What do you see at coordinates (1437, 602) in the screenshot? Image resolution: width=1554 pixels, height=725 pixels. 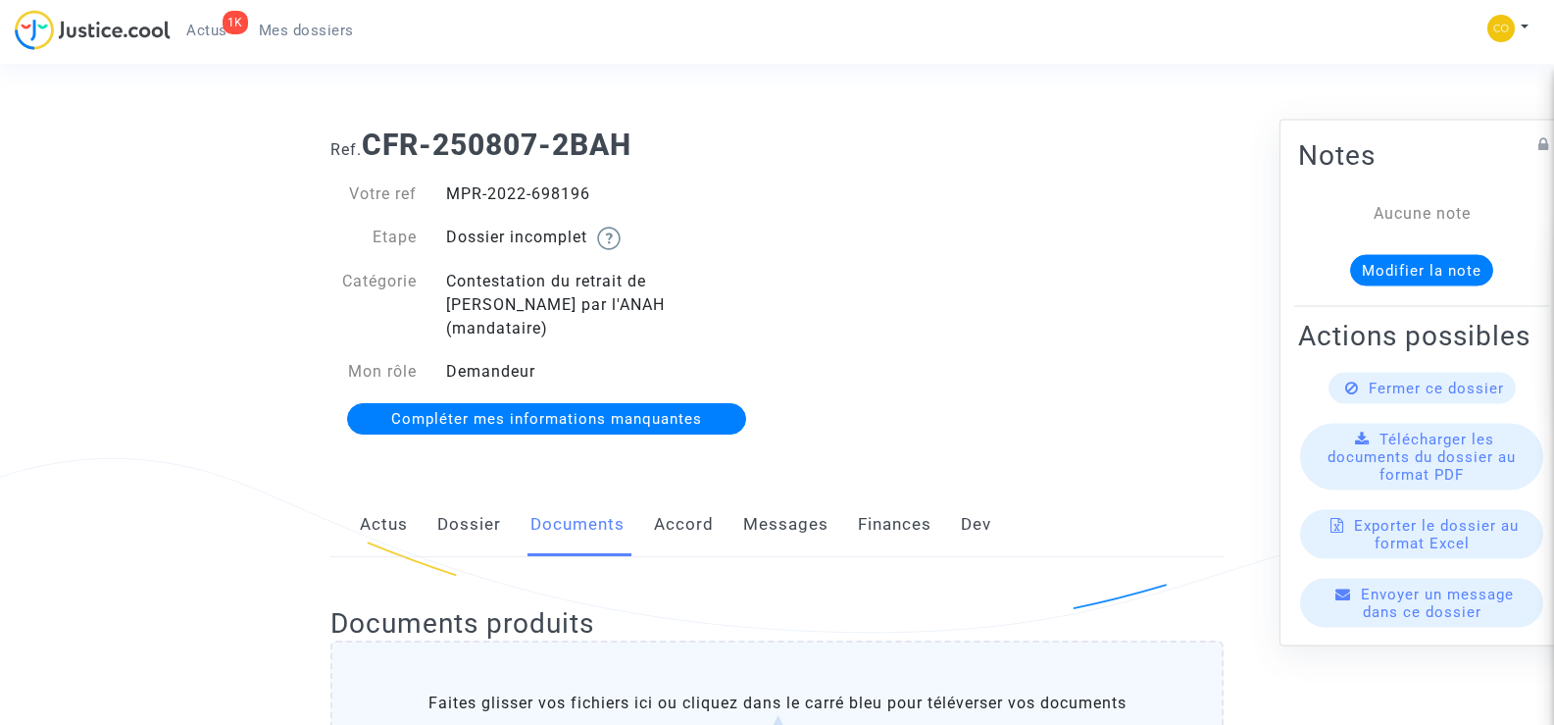 I see `span: Envoyer un message dans ce dossier` at bounding box center [1437, 602].